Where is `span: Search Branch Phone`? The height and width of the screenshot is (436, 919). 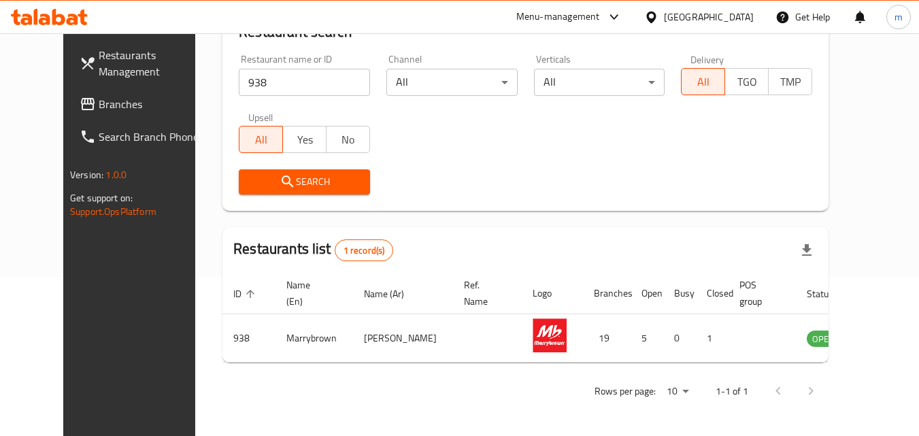
span: Search Branch Phone is located at coordinates (152, 137).